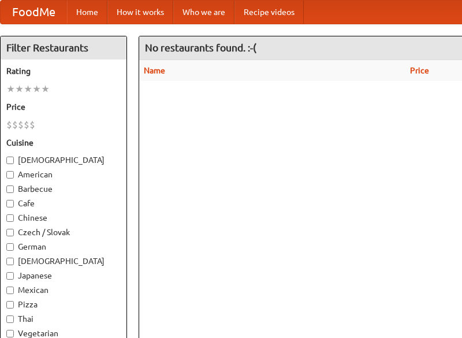 The width and height of the screenshot is (462, 338). Describe the element at coordinates (10, 174) in the screenshot. I see `input: American` at that location.